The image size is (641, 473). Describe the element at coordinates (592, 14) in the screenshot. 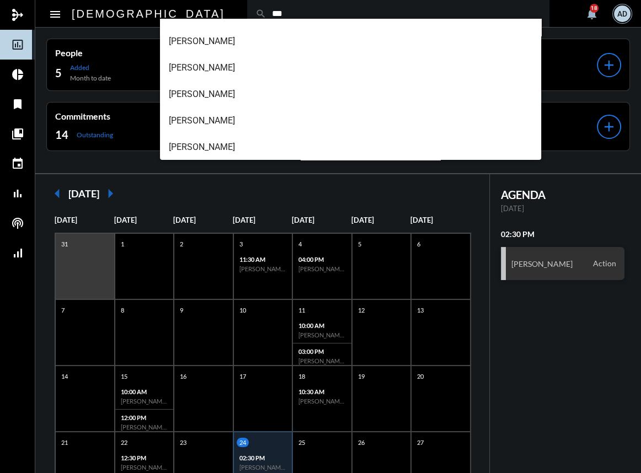

I see `mat-icon: notifications` at that location.